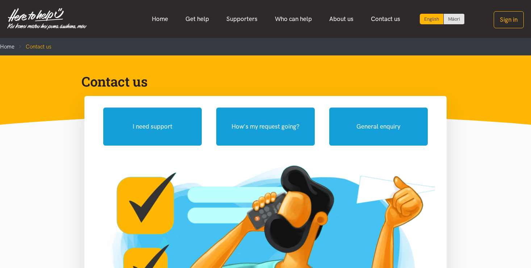 Image resolution: width=531 pixels, height=268 pixels. What do you see at coordinates (47, 19) in the screenshot?
I see `img: Home` at bounding box center [47, 19].